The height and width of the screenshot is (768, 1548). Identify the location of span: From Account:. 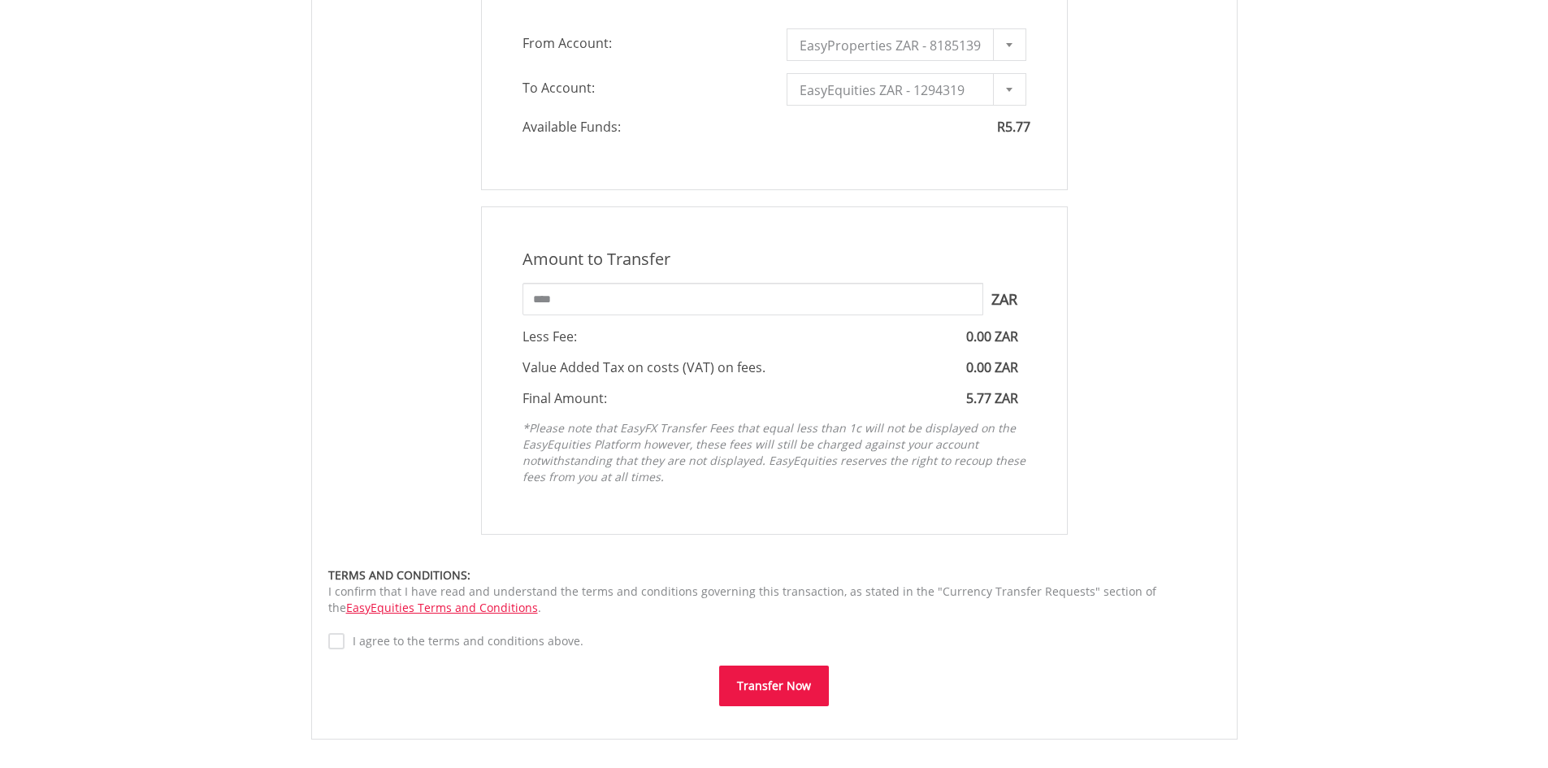
(642, 43).